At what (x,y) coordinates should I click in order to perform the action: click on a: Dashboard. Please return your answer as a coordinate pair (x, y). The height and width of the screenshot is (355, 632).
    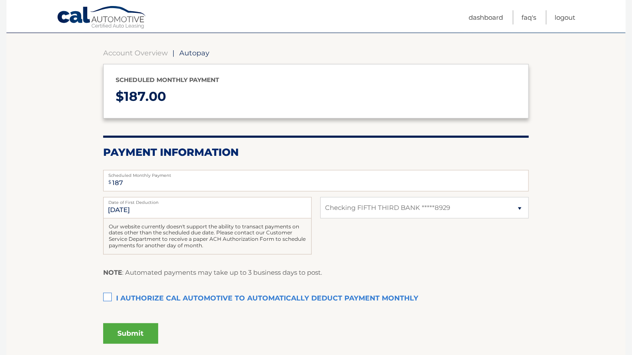
    Looking at the image, I should click on (486, 17).